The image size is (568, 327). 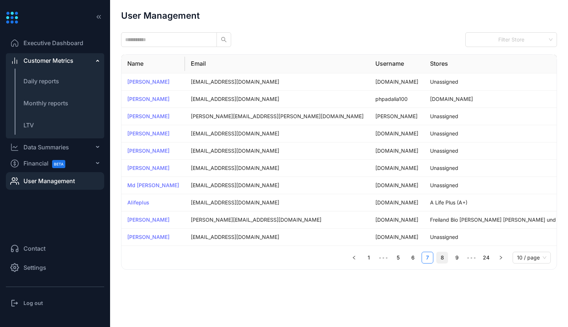 What do you see at coordinates (48, 61) in the screenshot?
I see `span: Customer Metrics` at bounding box center [48, 61].